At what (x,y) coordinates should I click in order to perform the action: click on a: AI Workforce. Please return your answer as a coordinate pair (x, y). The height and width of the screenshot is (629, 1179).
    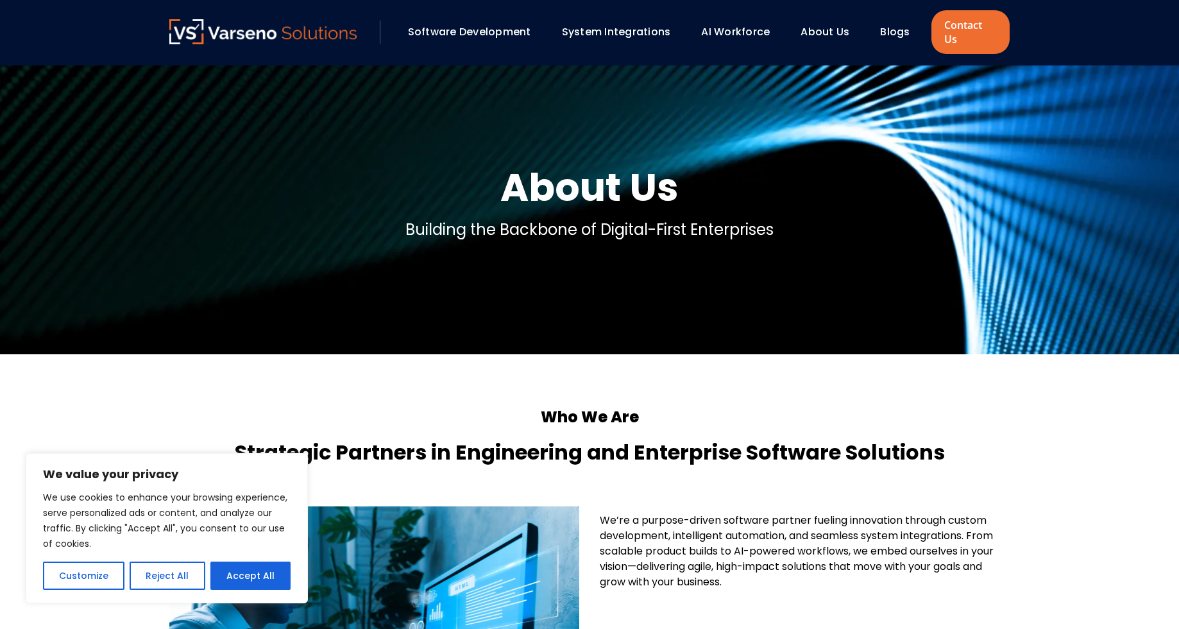
    Looking at the image, I should click on (735, 31).